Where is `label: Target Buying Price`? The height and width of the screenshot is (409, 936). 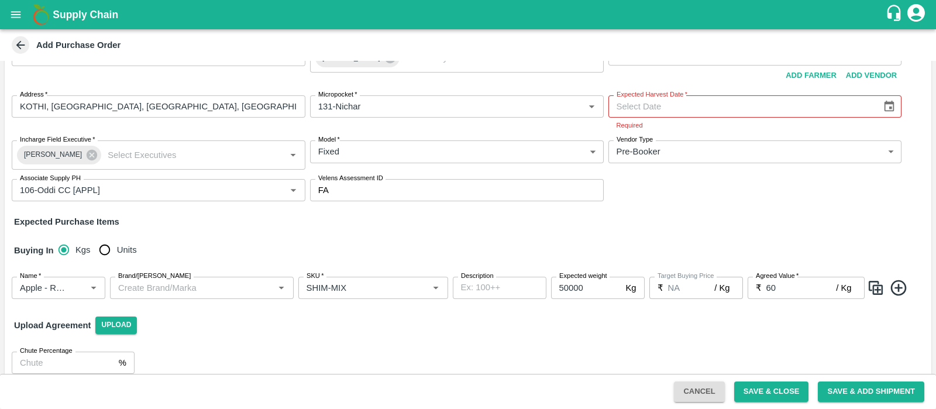
label: Target Buying Price is located at coordinates (686, 276).